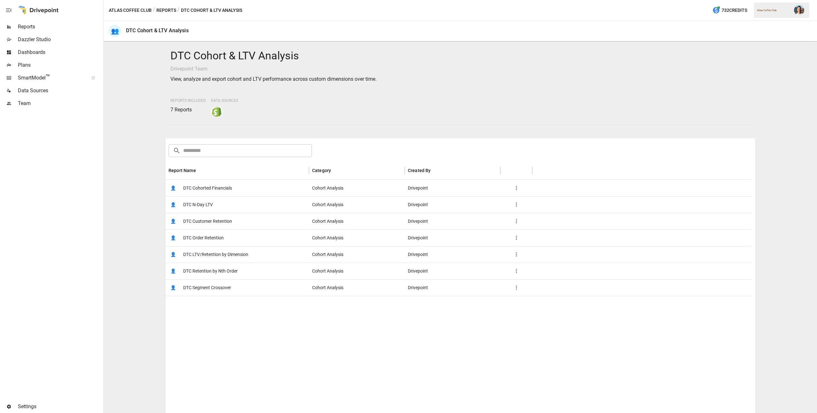  I want to click on span: Plans, so click(60, 65).